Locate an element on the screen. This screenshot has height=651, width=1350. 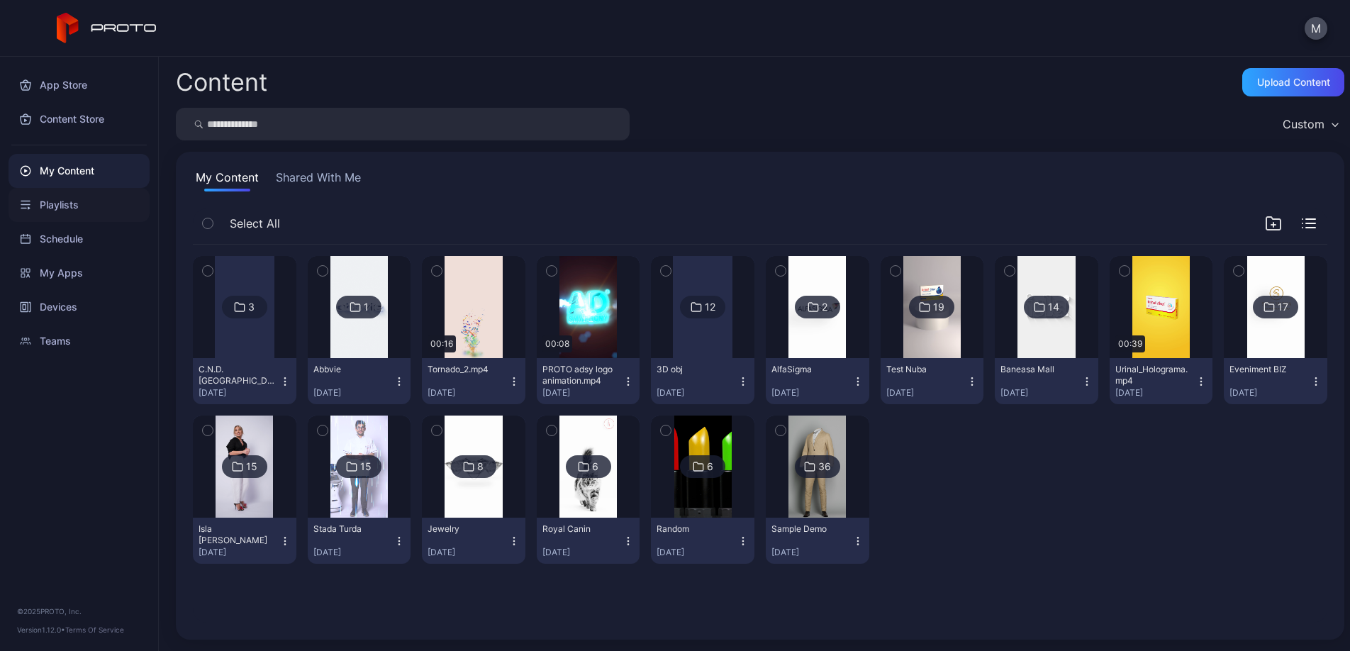
a: Teams is located at coordinates (79, 341).